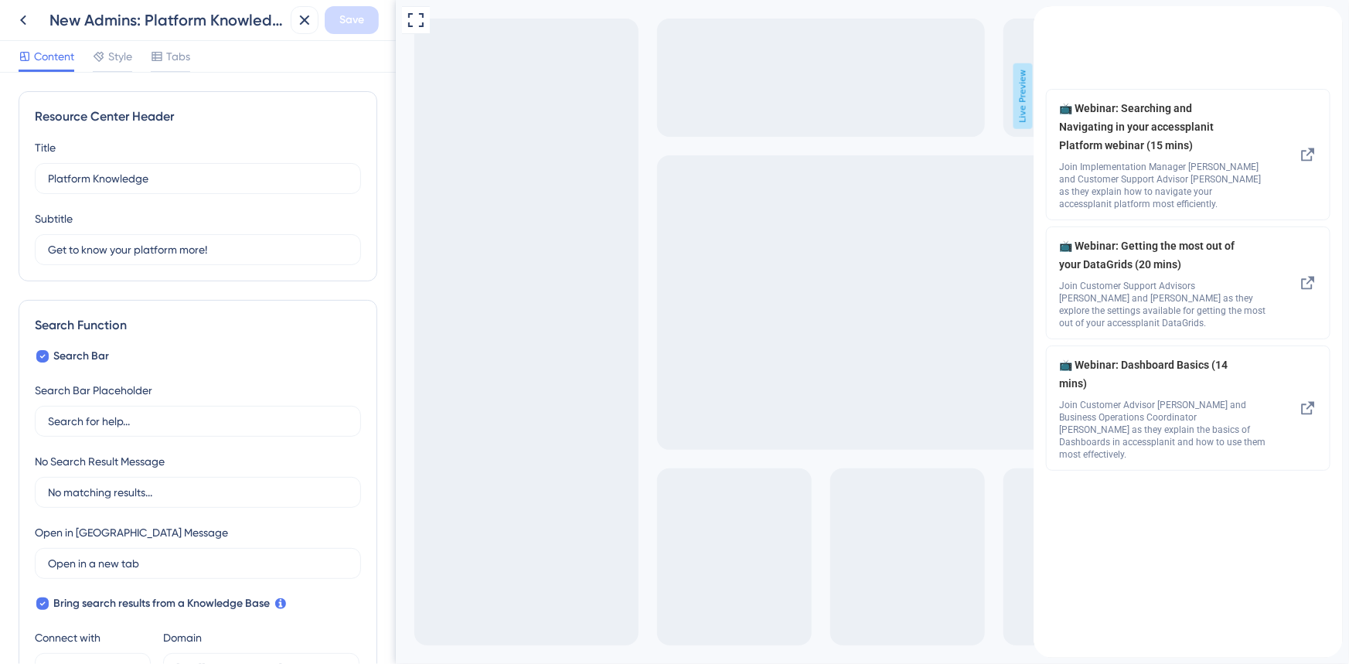 The height and width of the screenshot is (664, 1349). Describe the element at coordinates (162, 604) in the screenshot. I see `span: Bring search results from a Knowledge Base` at that location.